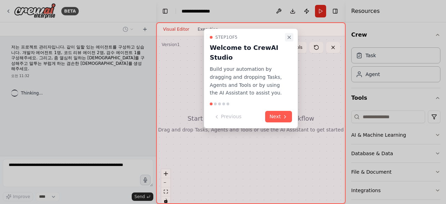 Image resolution: width=446 pixels, height=204 pixels. I want to click on button: Close walkthrough, so click(289, 37).